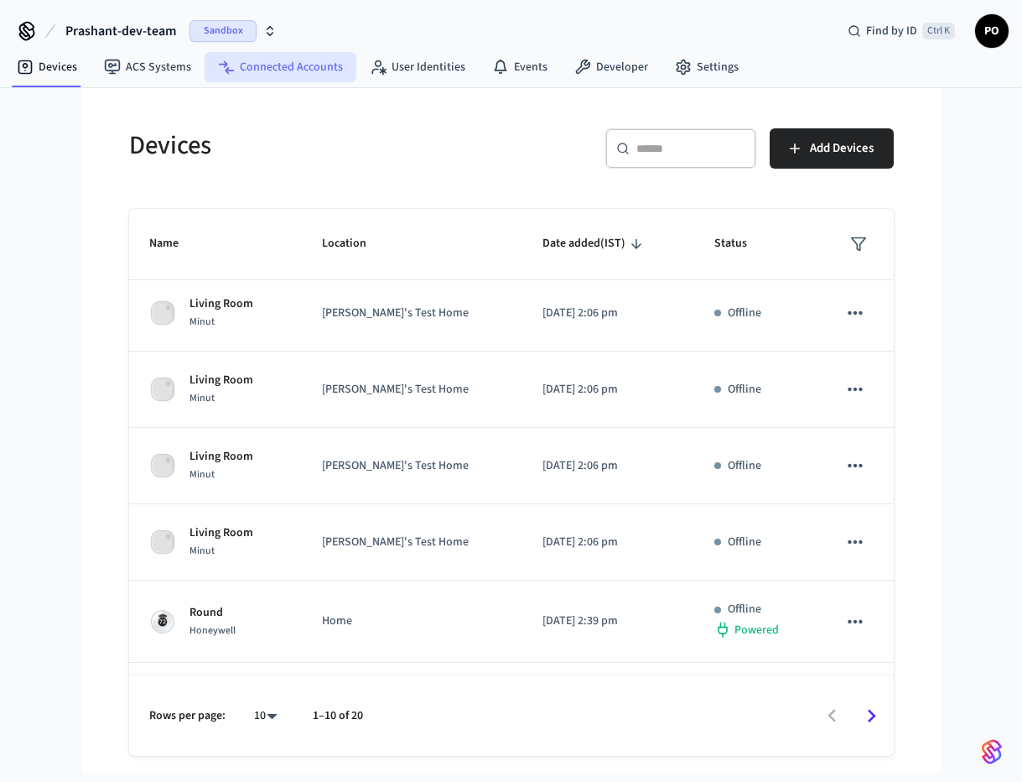 The image size is (1022, 782). What do you see at coordinates (418, 67) in the screenshot?
I see `a: User Identities` at bounding box center [418, 67].